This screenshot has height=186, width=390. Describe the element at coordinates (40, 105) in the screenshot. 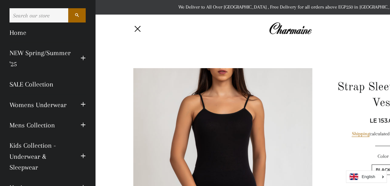

I see `a: Womens Underwear` at that location.